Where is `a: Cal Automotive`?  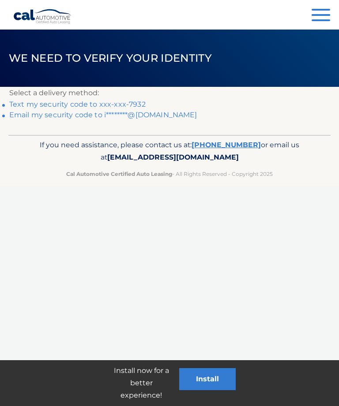 a: Cal Automotive is located at coordinates (42, 16).